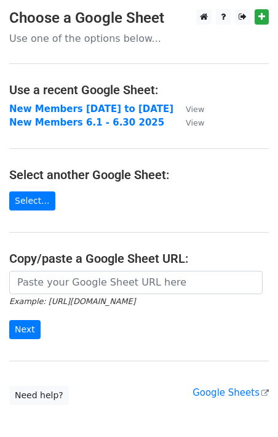 The height and width of the screenshot is (437, 278). What do you see at coordinates (139, 175) in the screenshot?
I see `h4: Select another Google Sheet:` at bounding box center [139, 175].